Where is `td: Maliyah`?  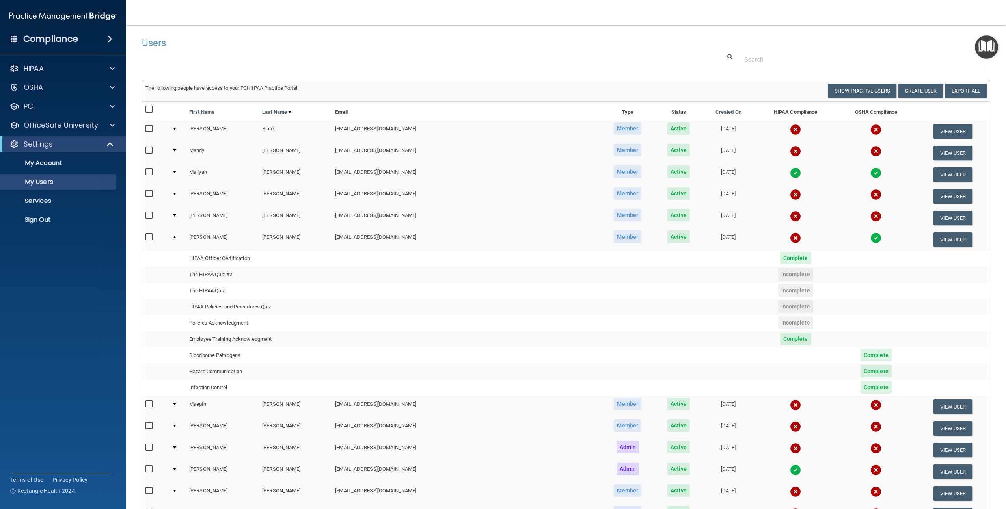
td: Maliyah is located at coordinates (222, 175).